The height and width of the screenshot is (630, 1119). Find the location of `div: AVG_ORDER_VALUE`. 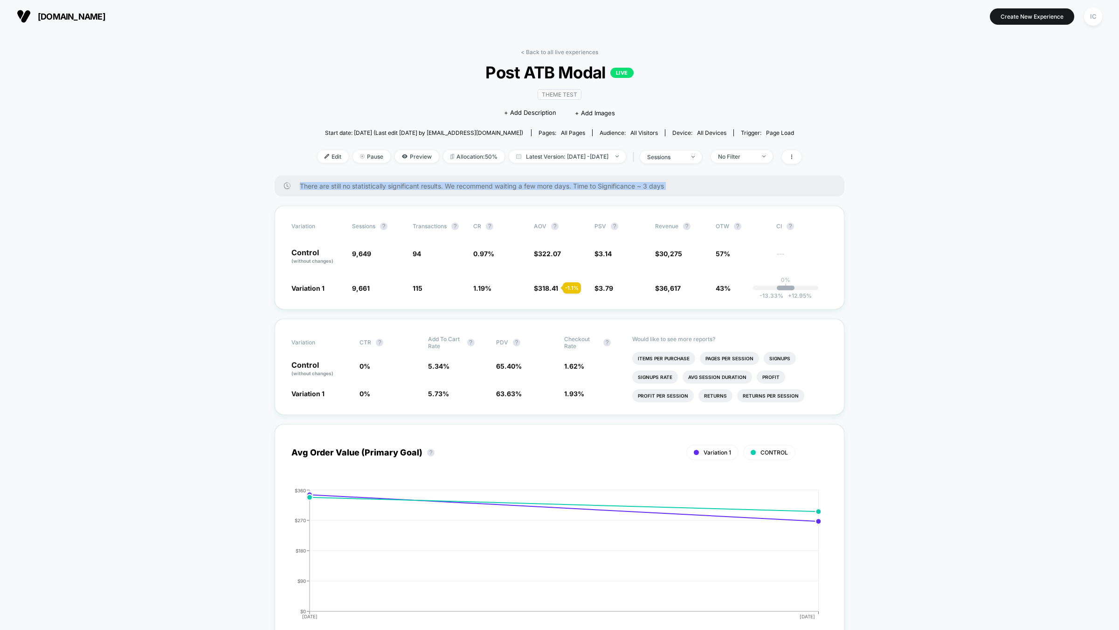

div: AVG_ORDER_VALUE is located at coordinates (550, 557).